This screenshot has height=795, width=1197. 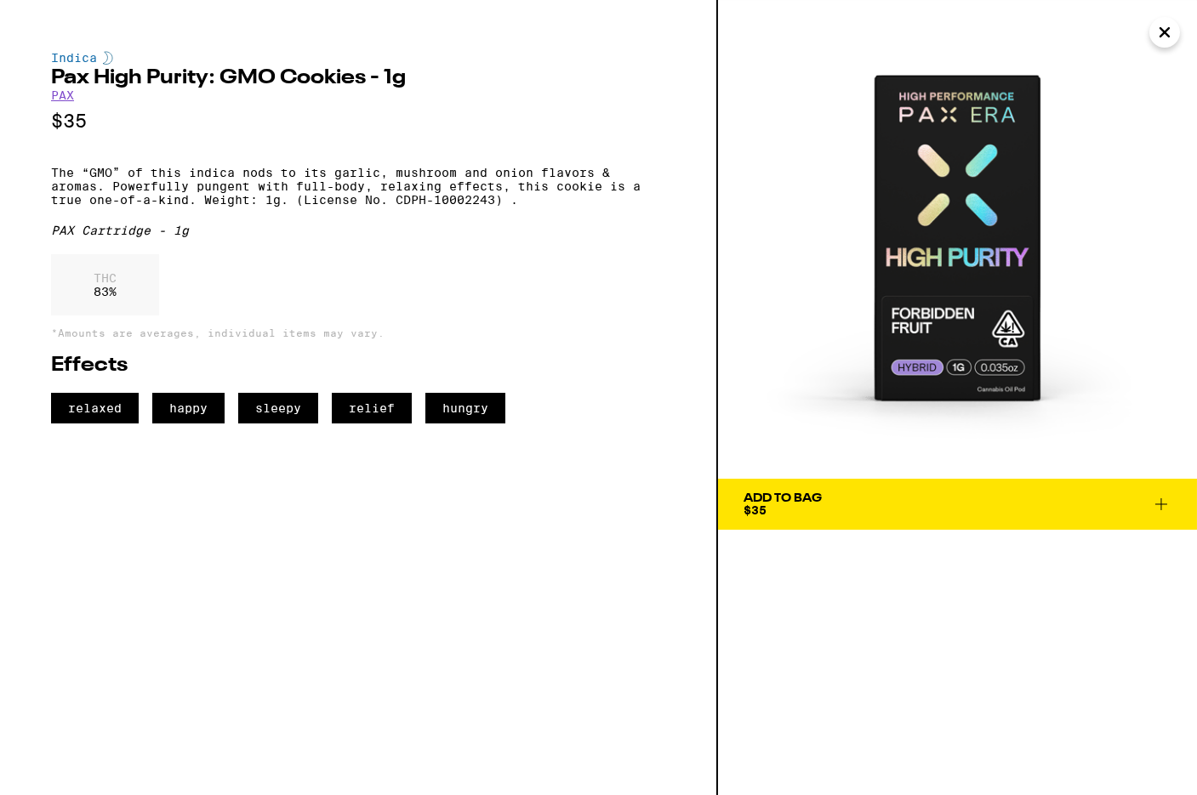 What do you see at coordinates (278, 408) in the screenshot?
I see `span: sleepy` at bounding box center [278, 408].